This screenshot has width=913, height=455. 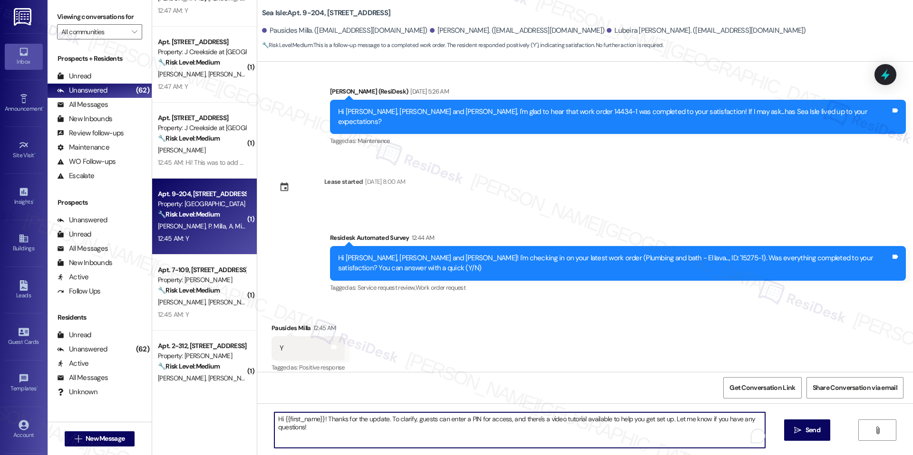 I want to click on div: 12:44 AM: Y, so click(x=173, y=391).